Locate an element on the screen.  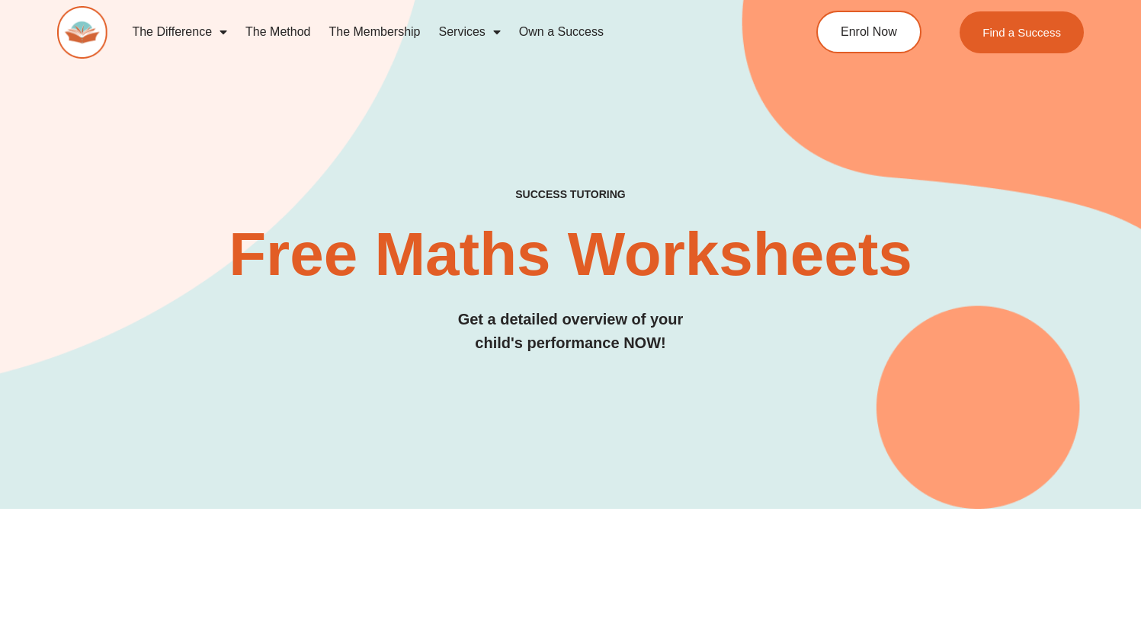
a: Own a Success is located at coordinates (561, 32).